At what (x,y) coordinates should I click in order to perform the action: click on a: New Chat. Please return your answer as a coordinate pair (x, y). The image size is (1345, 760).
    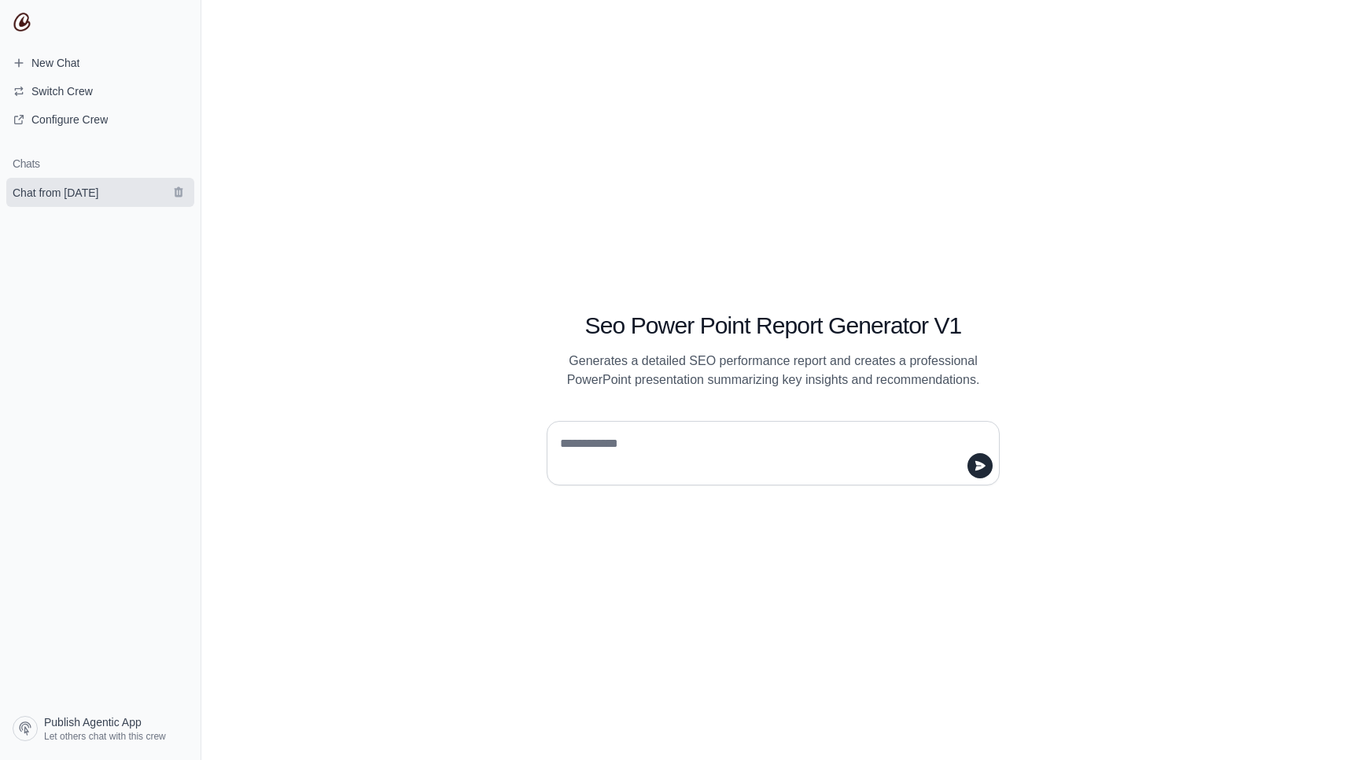
    Looking at the image, I should click on (100, 63).